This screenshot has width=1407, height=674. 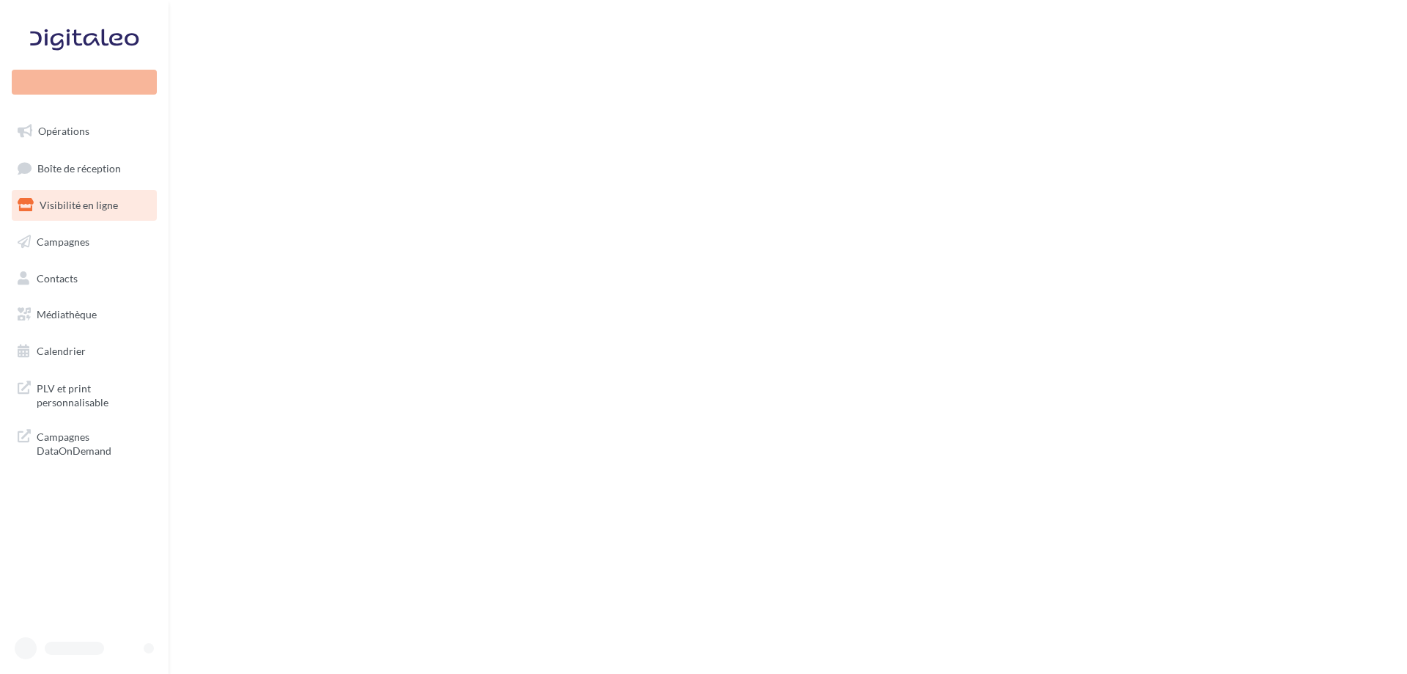 I want to click on div: Nouvelle campagne, so click(x=84, y=82).